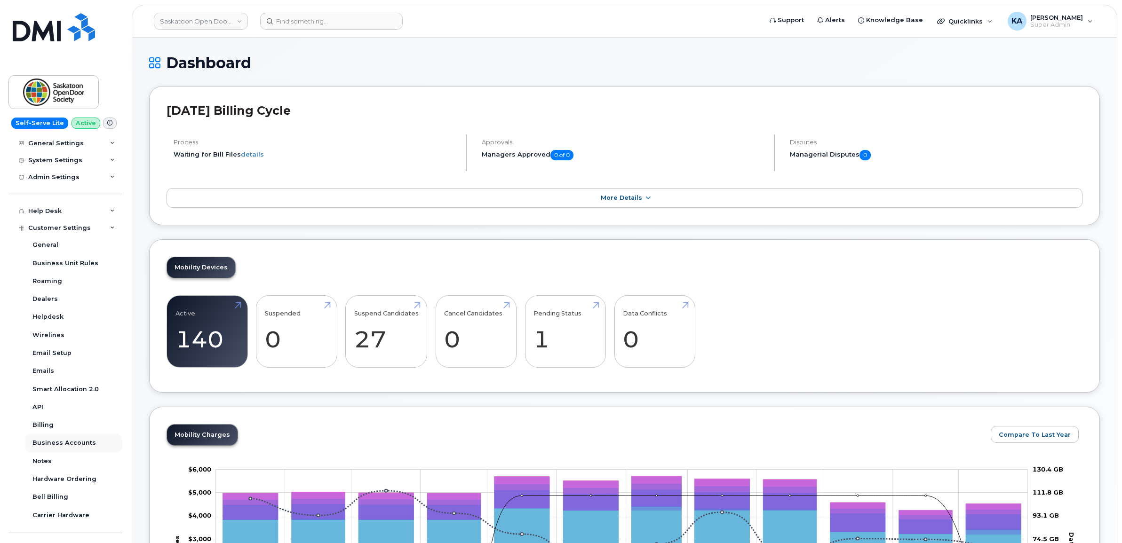 The height and width of the screenshot is (543, 1122). Describe the element at coordinates (1045, 515) in the screenshot. I see `tspan: 93.1 GB` at that location.